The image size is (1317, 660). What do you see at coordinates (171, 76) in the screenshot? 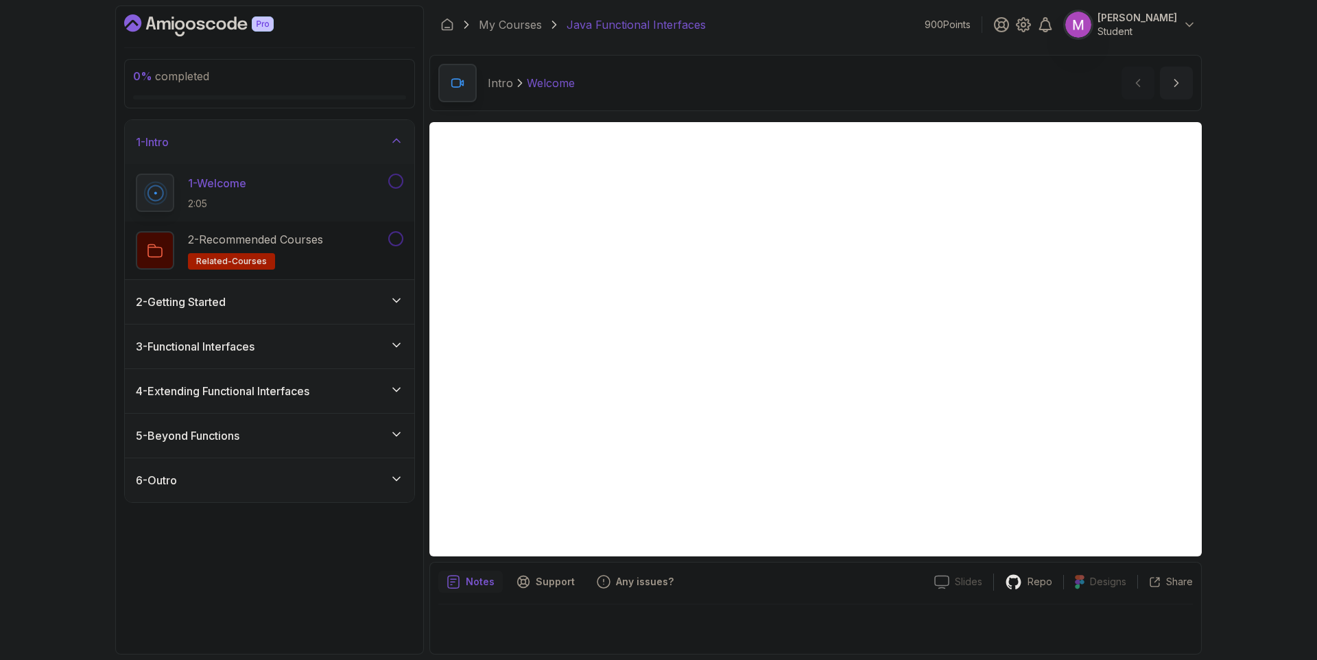
I see `span: completed` at bounding box center [171, 76].